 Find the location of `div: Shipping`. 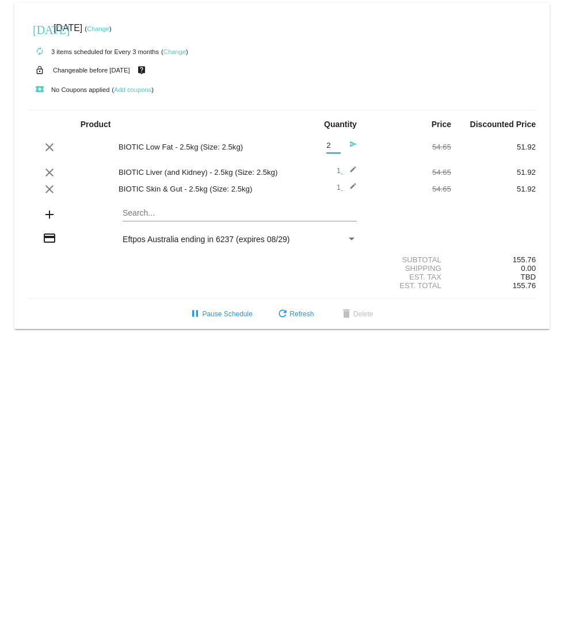

div: Shipping is located at coordinates (408, 268).